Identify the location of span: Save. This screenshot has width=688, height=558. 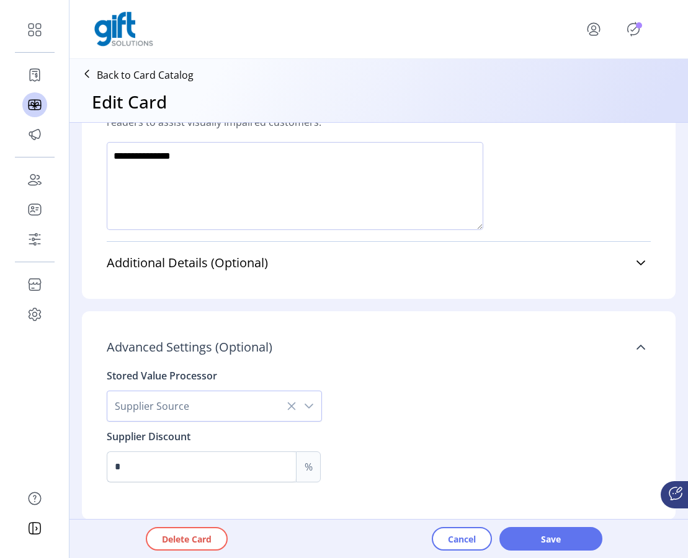
(551, 539).